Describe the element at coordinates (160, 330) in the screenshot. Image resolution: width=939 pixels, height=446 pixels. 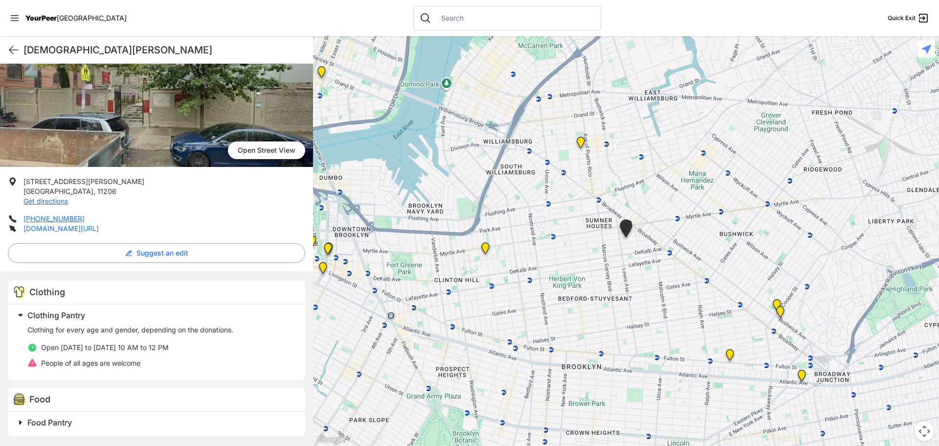
I see `p: Clothing for every age and gender, depending on the donations.` at that location.